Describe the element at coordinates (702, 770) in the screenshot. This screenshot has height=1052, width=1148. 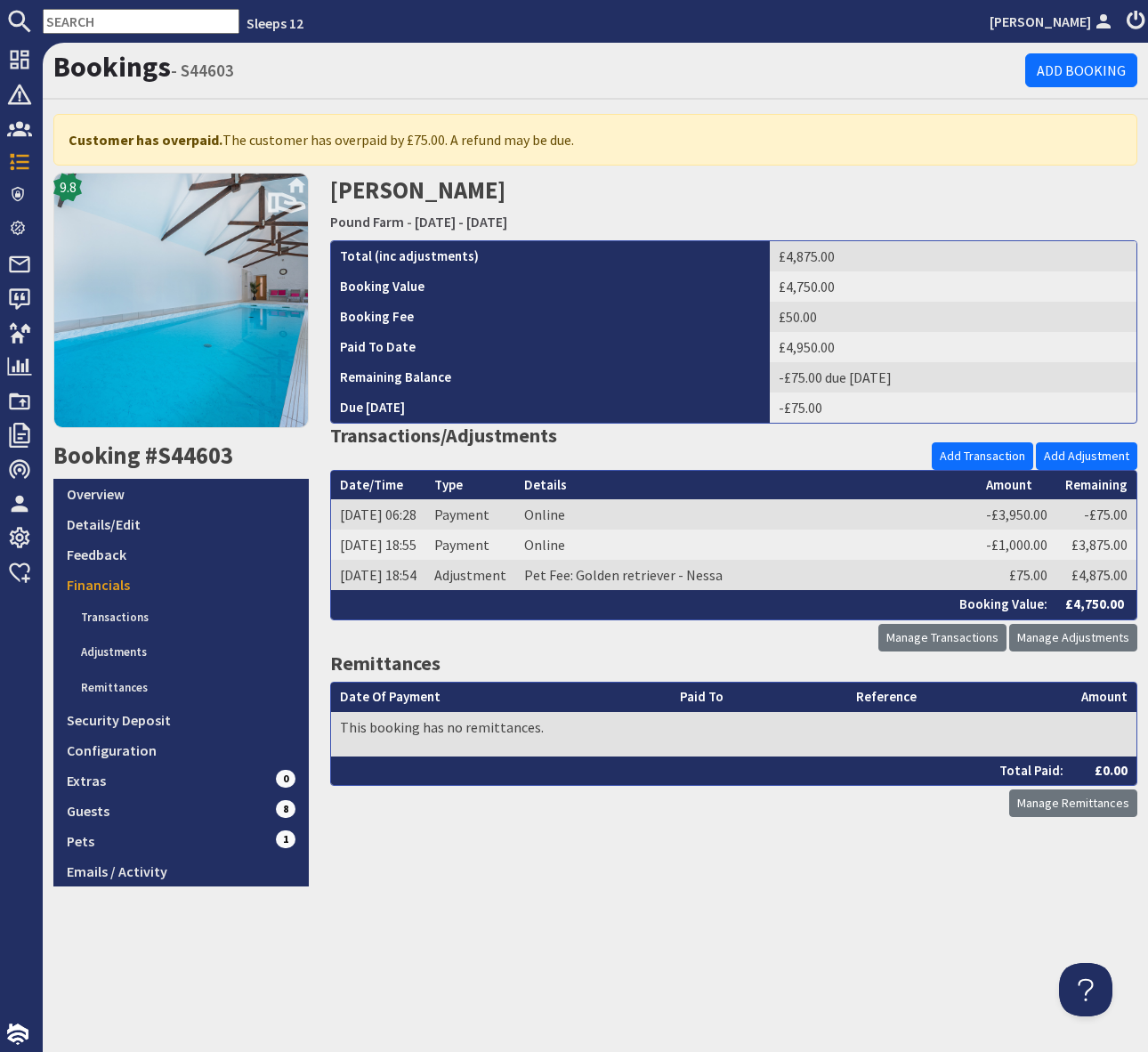
I see `th: Total Paid:` at that location.